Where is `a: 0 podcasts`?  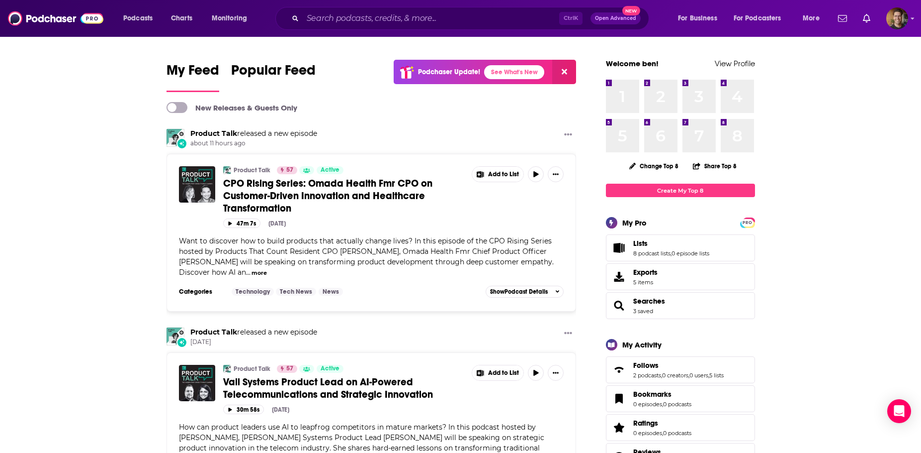
a: 0 podcasts is located at coordinates (677, 433).